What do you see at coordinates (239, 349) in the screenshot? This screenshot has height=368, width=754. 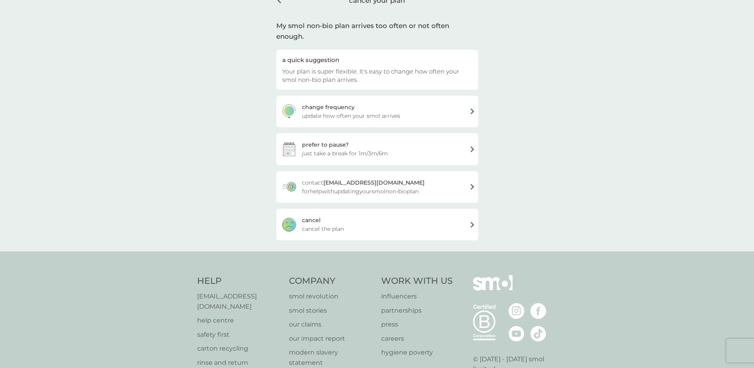 I see `a: carton recycling` at bounding box center [239, 349].